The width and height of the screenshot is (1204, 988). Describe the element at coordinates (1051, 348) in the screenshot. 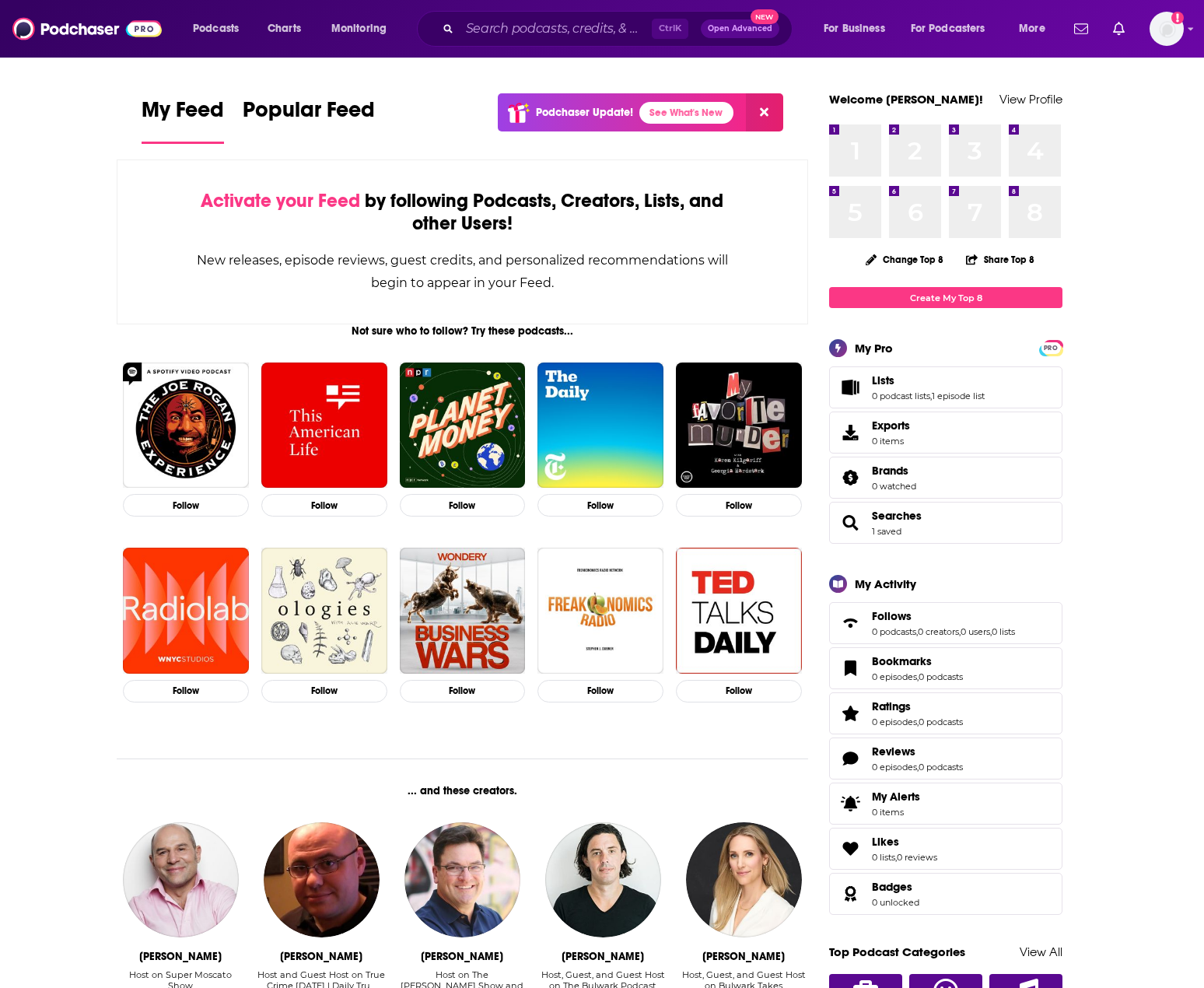

I see `span: PRO` at that location.